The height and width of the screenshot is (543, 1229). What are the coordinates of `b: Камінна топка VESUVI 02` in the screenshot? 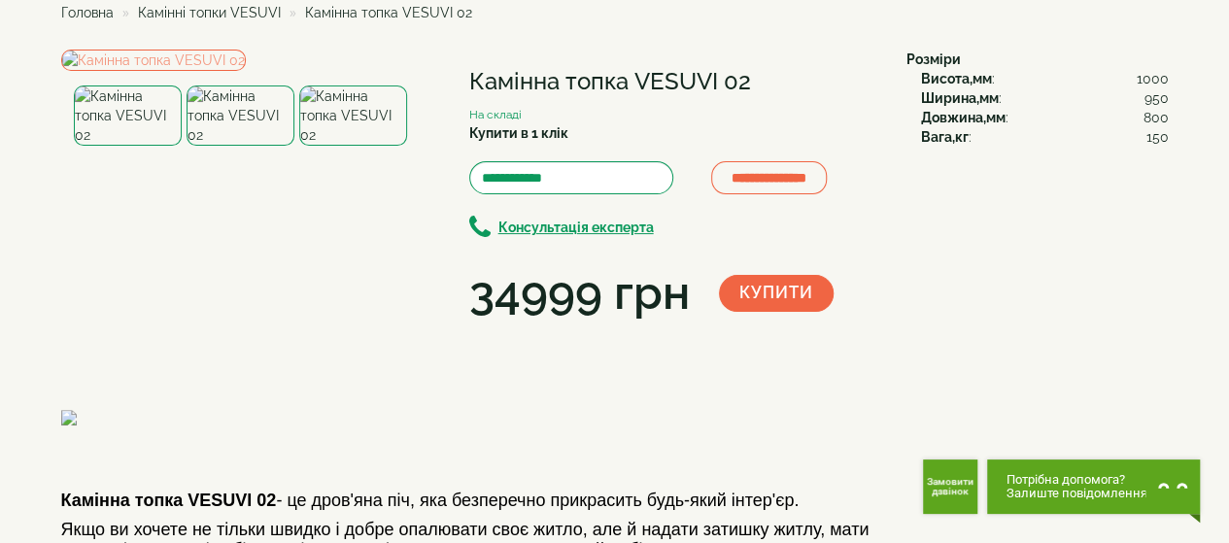 It's located at (169, 500).